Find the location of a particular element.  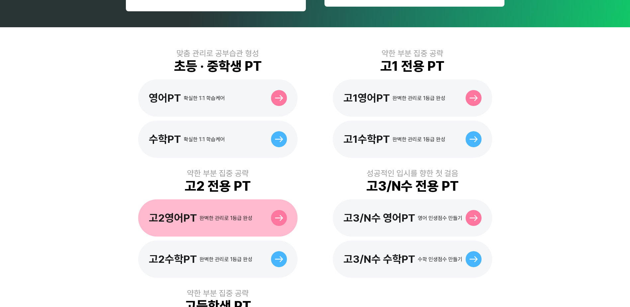

div: 고1영어PT is located at coordinates (366, 98).